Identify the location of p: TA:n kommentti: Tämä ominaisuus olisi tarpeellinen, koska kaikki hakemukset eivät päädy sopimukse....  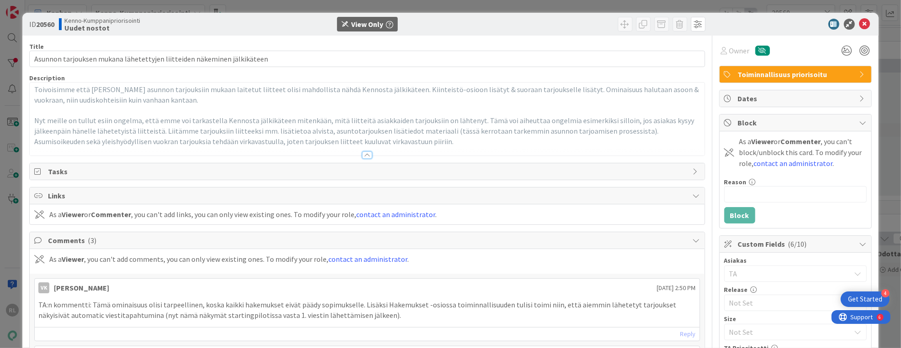
(367, 310).